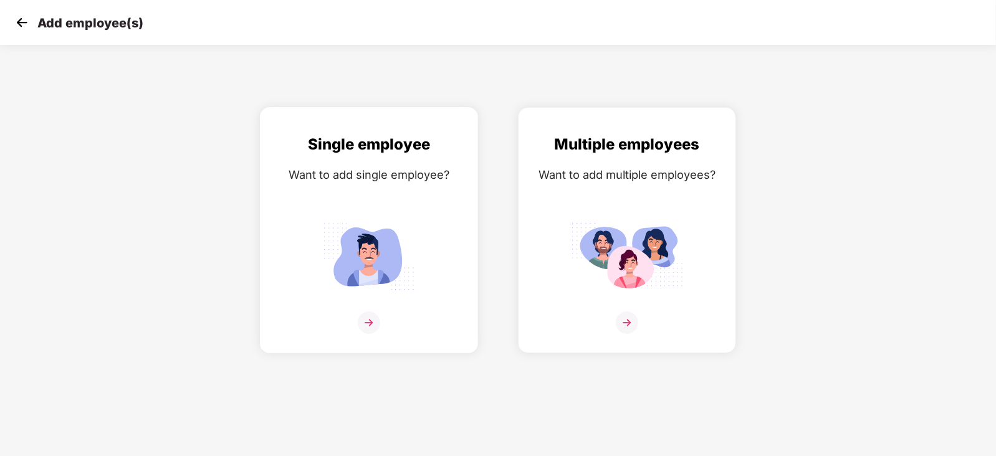  What do you see at coordinates (627, 256) in the screenshot?
I see `img: svg+xml;base64,PHN2ZyB4bWxucz0iaHR0cDovL3d3dy53My5vcmcvMjAwMC9zdmciIGlkPSJNdWx0aXBsZV9lbXBsb3llZS...` at bounding box center [627, 256].